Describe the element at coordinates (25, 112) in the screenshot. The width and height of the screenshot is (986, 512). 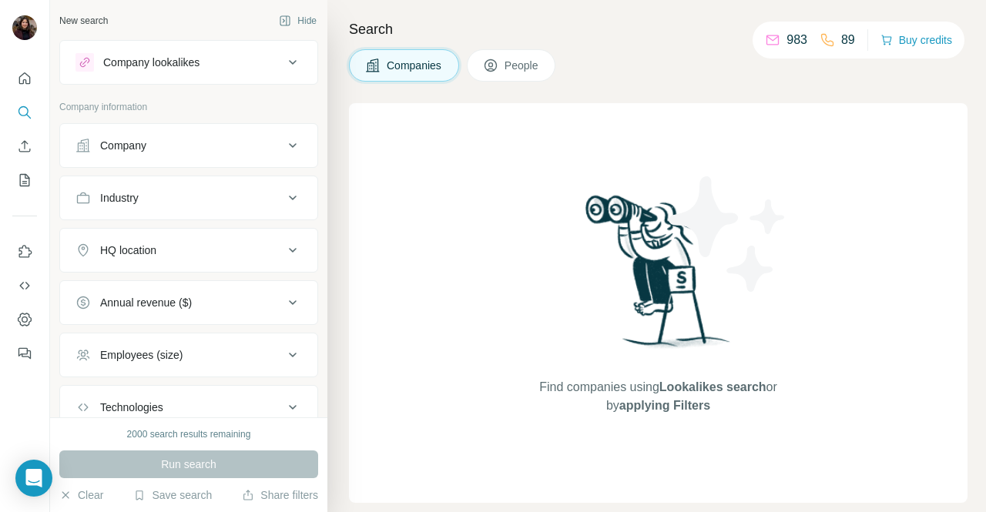
I see `button: Search` at that location.